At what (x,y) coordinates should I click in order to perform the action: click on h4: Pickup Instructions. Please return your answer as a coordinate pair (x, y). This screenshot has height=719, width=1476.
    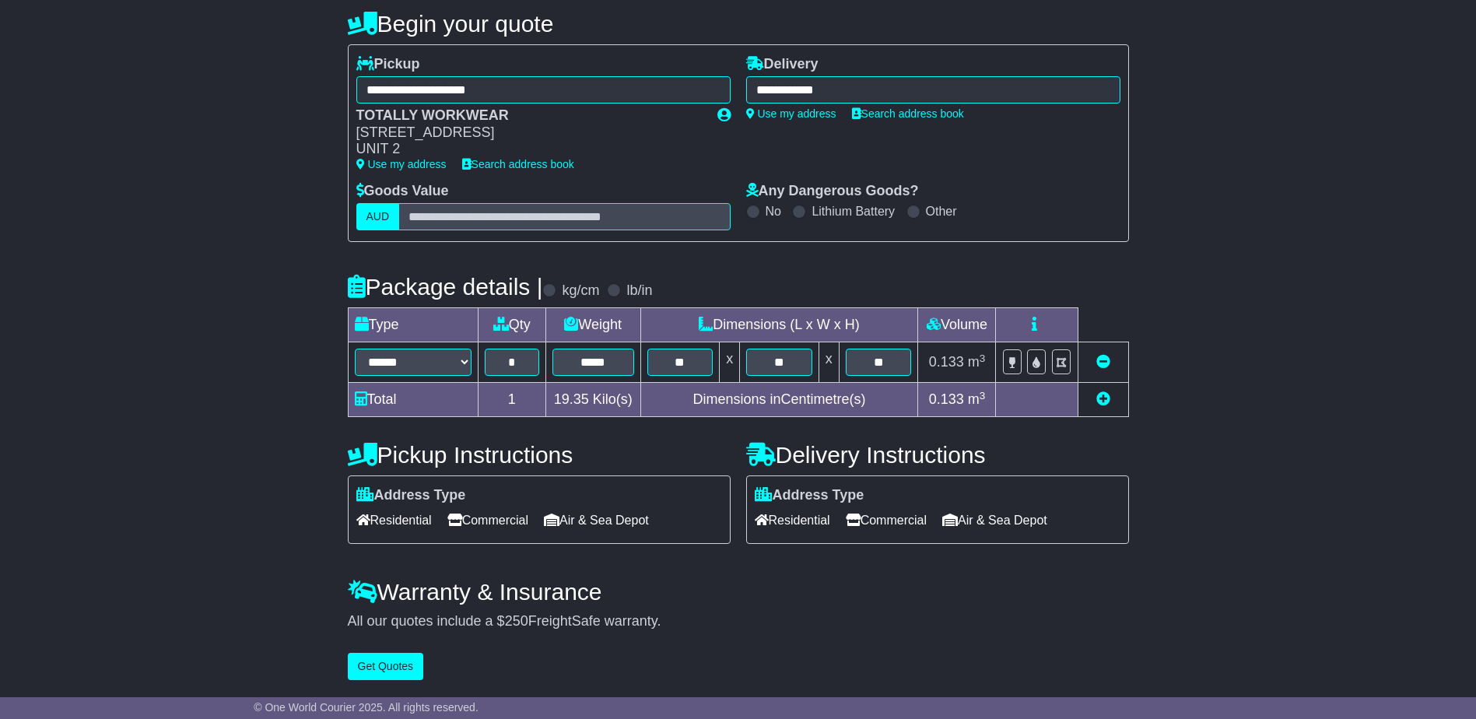
    Looking at the image, I should click on (539, 454).